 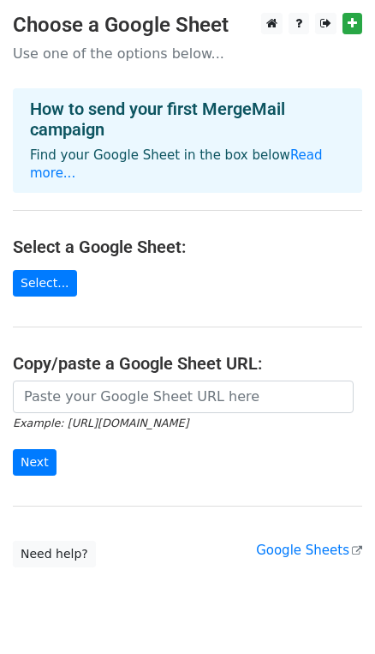 What do you see at coordinates (188, 247) in the screenshot?
I see `h4: Select a Google Sheet:` at bounding box center [188, 247].